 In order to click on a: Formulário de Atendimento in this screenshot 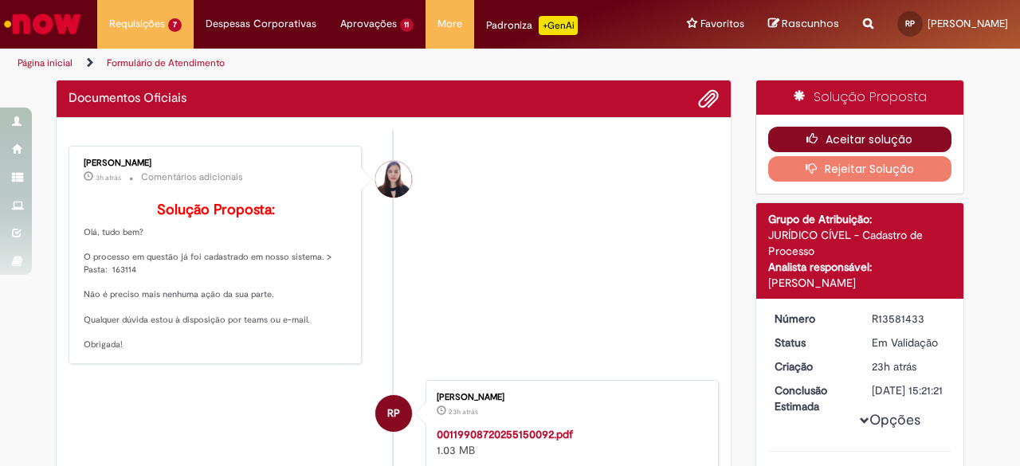, I will do `click(166, 63)`.